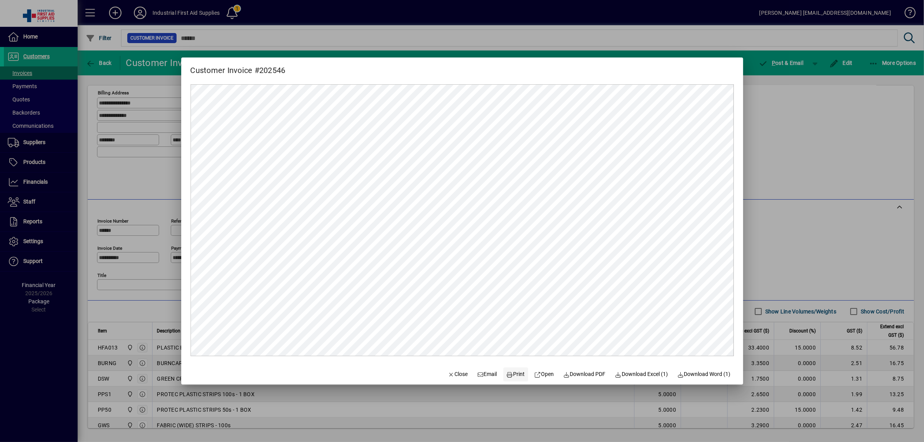  Describe the element at coordinates (458, 374) in the screenshot. I see `button: Close` at that location.